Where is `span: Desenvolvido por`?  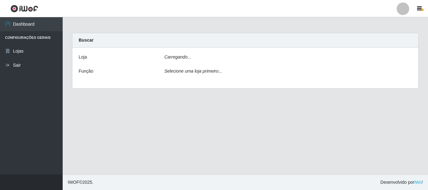 span: Desenvolvido por is located at coordinates (402, 182).